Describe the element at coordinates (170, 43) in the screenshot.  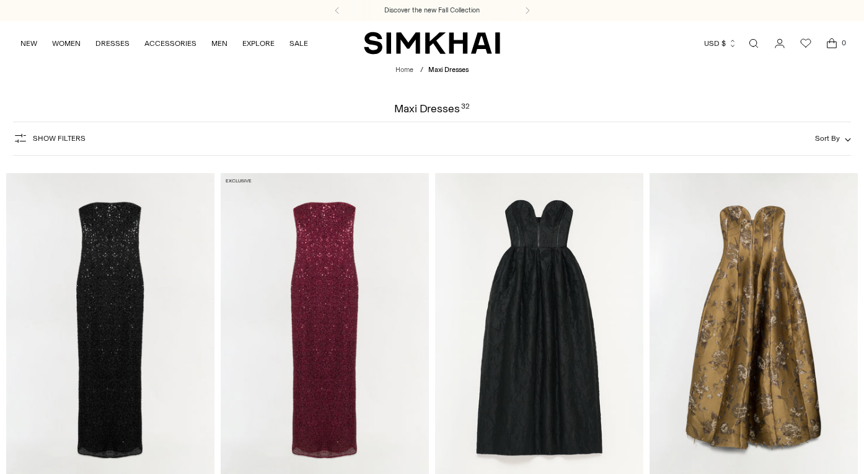
I see `a: ACCESSORIES` at that location.